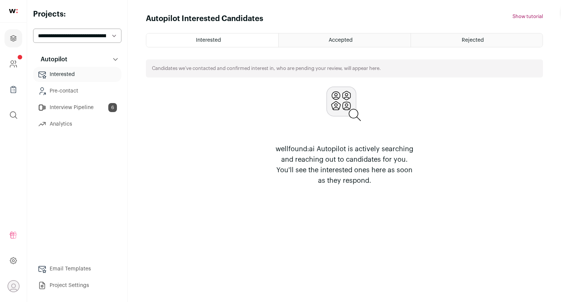 This screenshot has height=302, width=561. Describe the element at coordinates (204, 19) in the screenshot. I see `h1: Autopilot Interested Candidates` at that location.